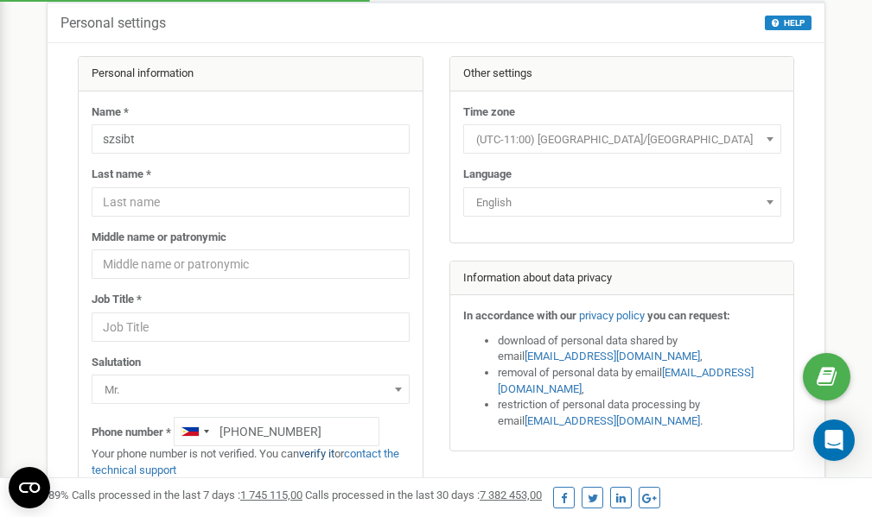 The width and height of the screenshot is (872, 517). What do you see at coordinates (834, 441) in the screenshot?
I see `div: Open Intercom Messenger` at bounding box center [834, 441].